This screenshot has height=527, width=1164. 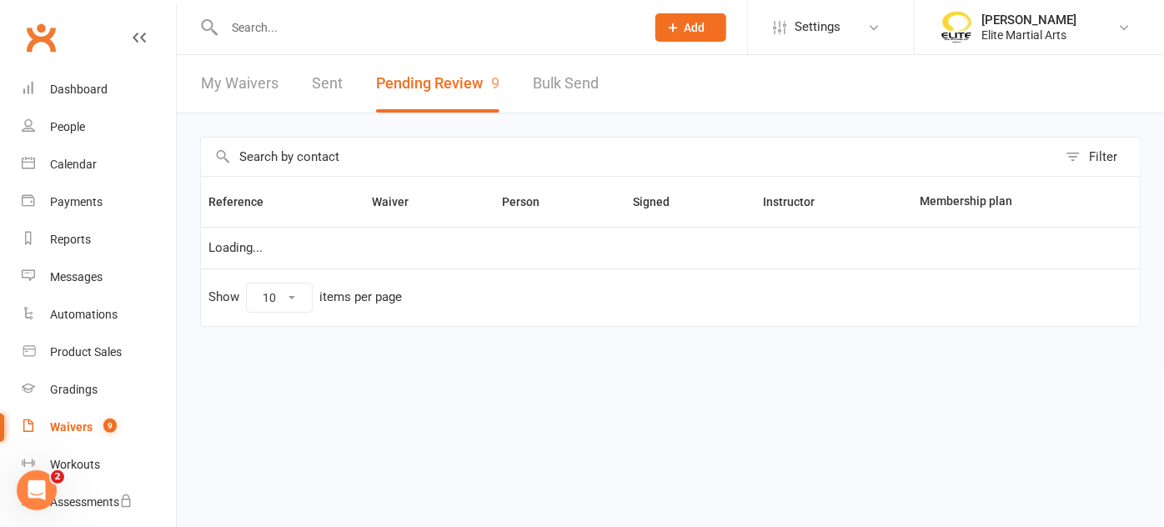 What do you see at coordinates (1012, 202) in the screenshot?
I see `th: Membership plan` at bounding box center [1012, 202].